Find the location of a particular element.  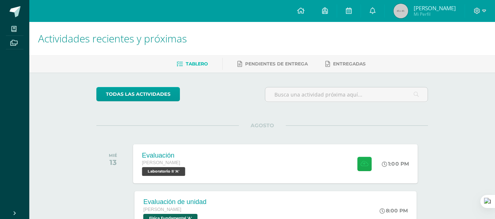

span: Entregadas is located at coordinates (349, 64).